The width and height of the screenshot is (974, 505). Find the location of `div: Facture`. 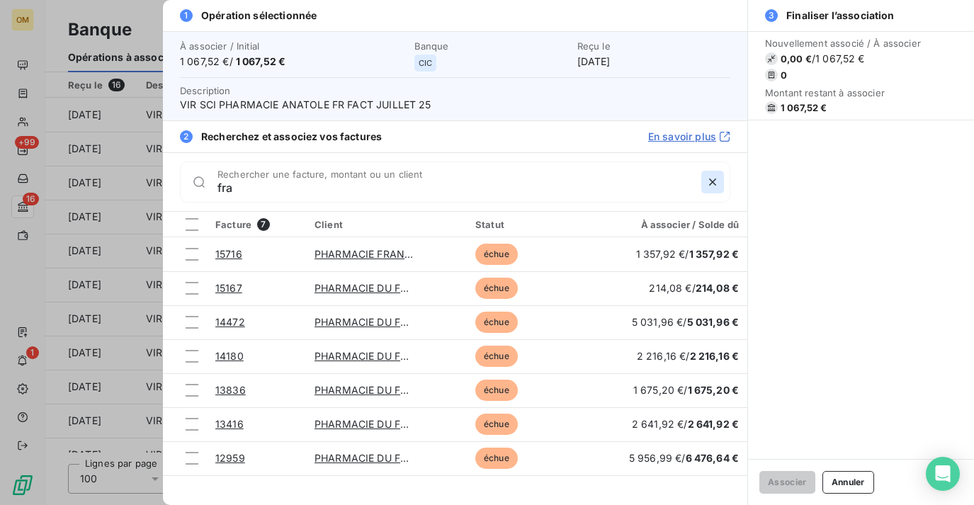

div: Facture is located at coordinates (257, 225).